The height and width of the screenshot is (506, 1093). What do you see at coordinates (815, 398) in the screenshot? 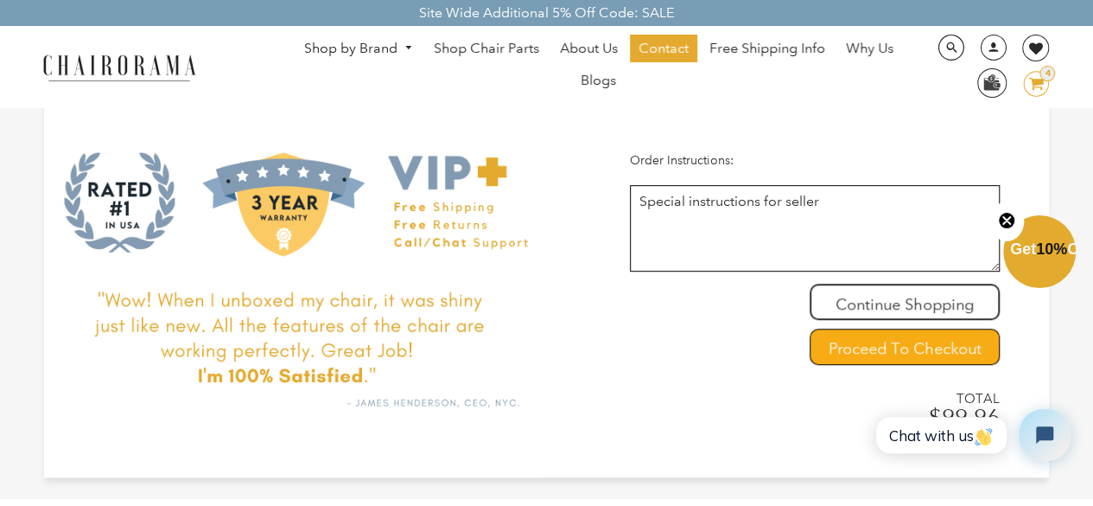
I see `span: TOTAL` at bounding box center [815, 398].